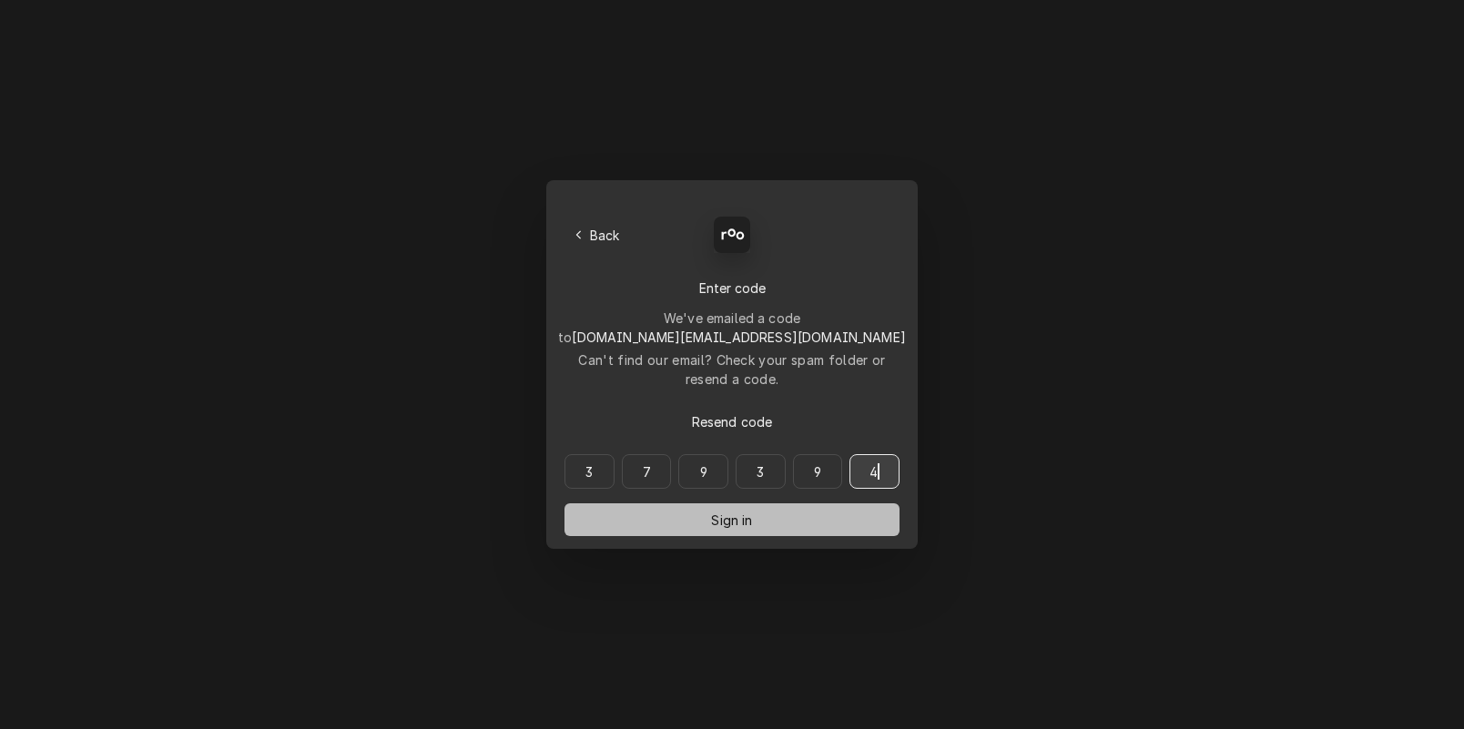 Image resolution: width=1464 pixels, height=729 pixels. I want to click on div: Can't find our email? Check your spam folder or resend a code., so click(732, 370).